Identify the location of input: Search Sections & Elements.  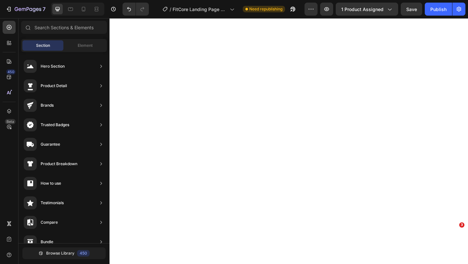
(64, 27).